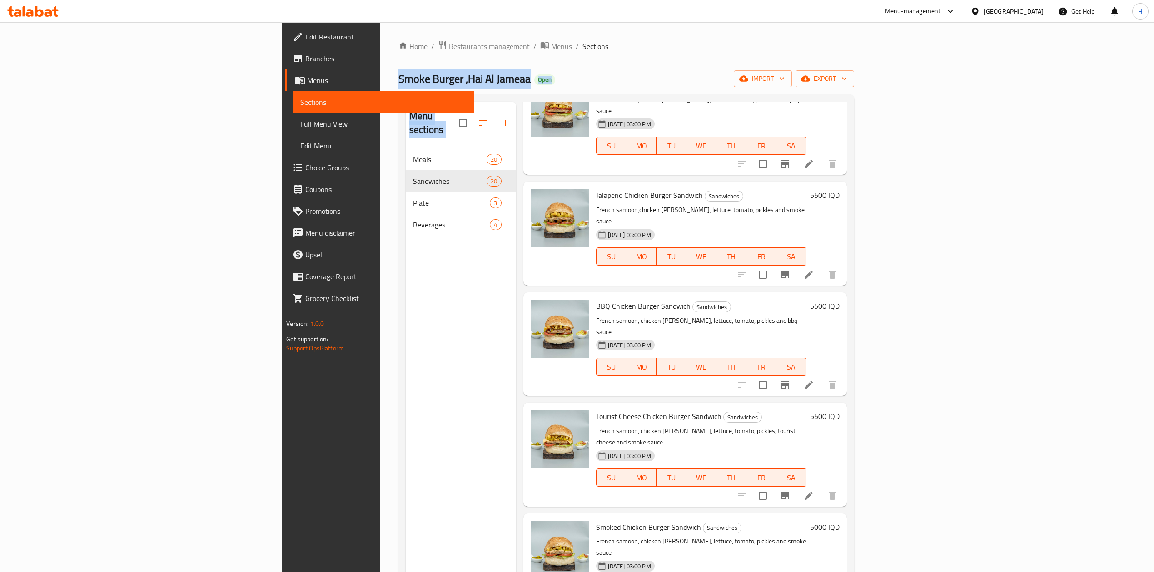 The width and height of the screenshot is (1154, 572). Describe the element at coordinates (386, 168) in the screenshot. I see `span: Choice Groups` at that location.